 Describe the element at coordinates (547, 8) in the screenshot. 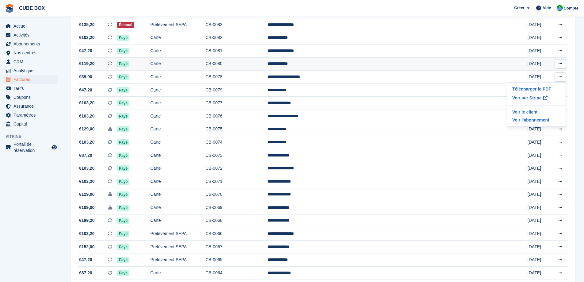

I see `span: Aide` at that location.